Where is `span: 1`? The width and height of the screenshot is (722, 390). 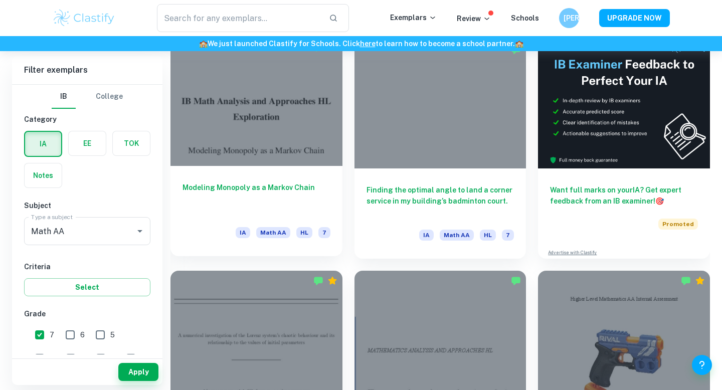
span: 1 is located at coordinates (142, 358).